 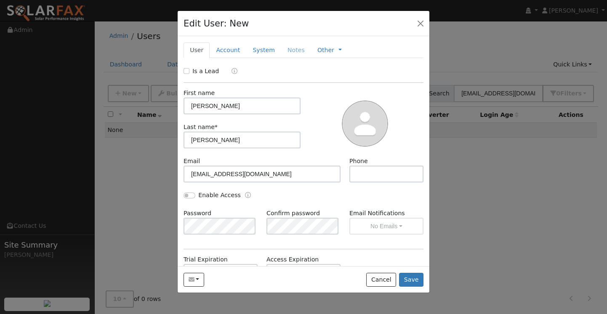 What do you see at coordinates (386, 213) in the screenshot?
I see `label: Email Notifications` at bounding box center [386, 213].